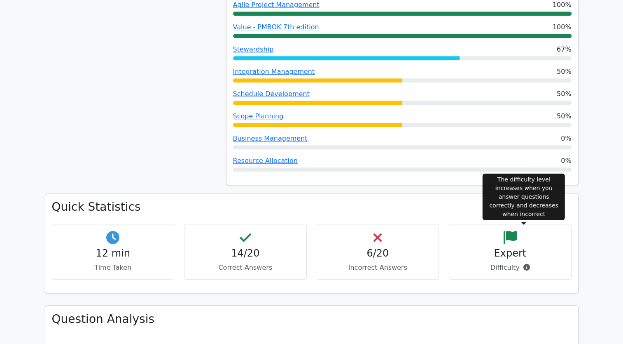 The image size is (623, 344). What do you see at coordinates (270, 138) in the screenshot?
I see `a: Business Management` at bounding box center [270, 138].